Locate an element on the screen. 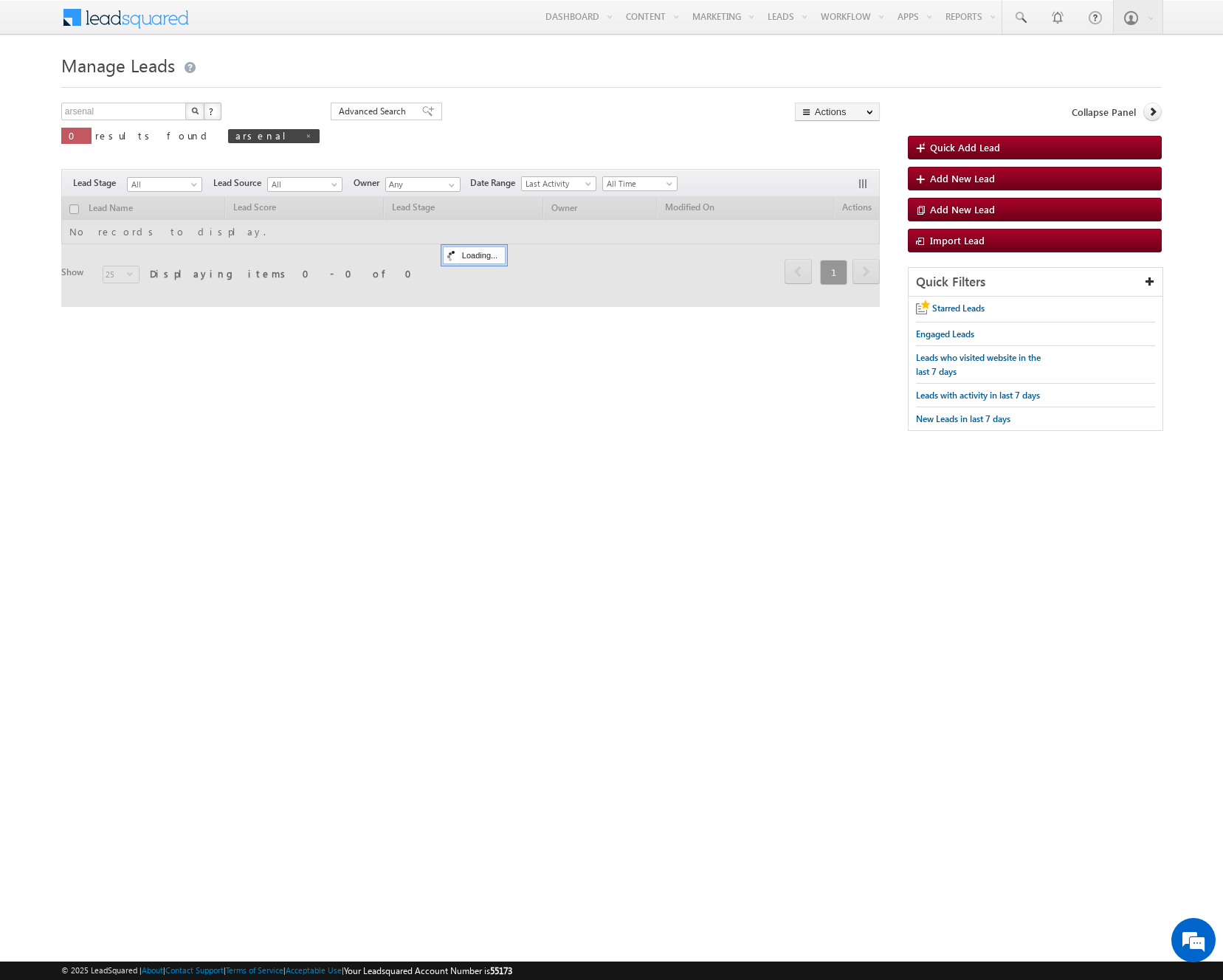  span: Lead Source is located at coordinates (240, 183).